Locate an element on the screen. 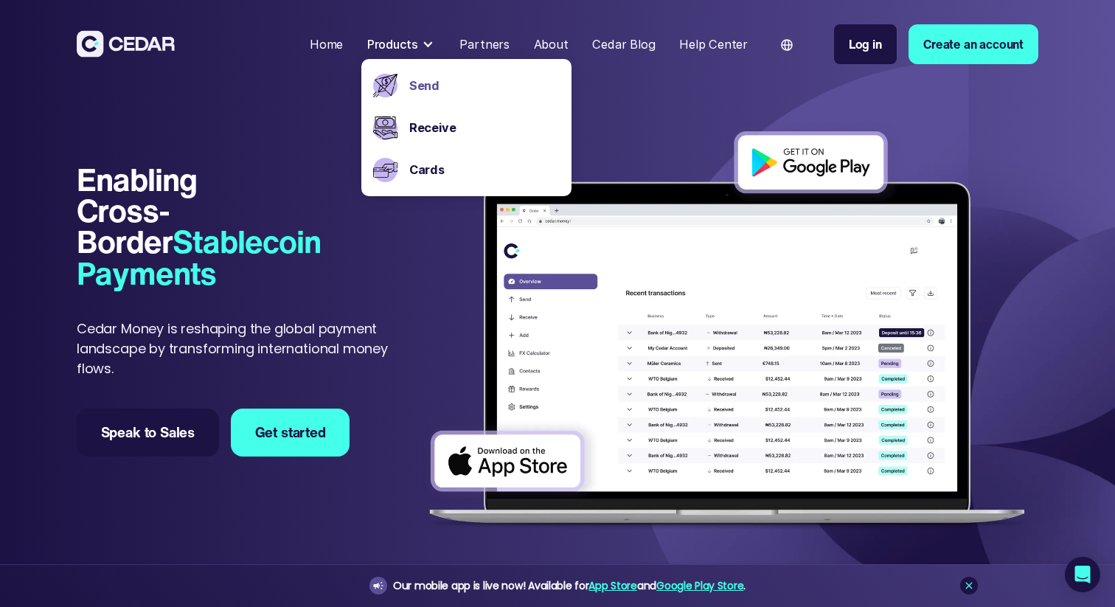 This screenshot has height=607, width=1115. nav: Products is located at coordinates (466, 128).